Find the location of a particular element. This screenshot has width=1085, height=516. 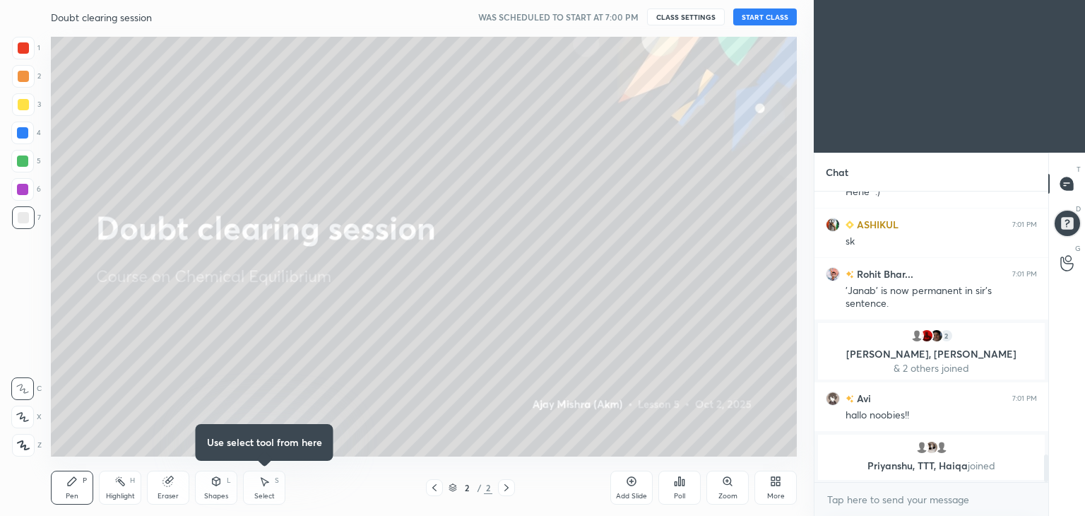

div: Z is located at coordinates (27, 445).